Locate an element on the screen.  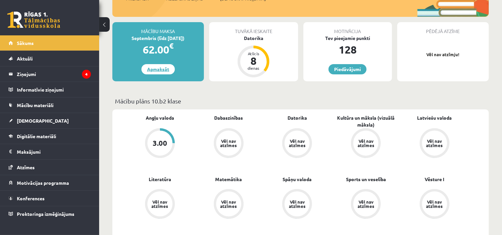
a: Kultūra un māksla (vizuālā māksla) is located at coordinates (366, 121).